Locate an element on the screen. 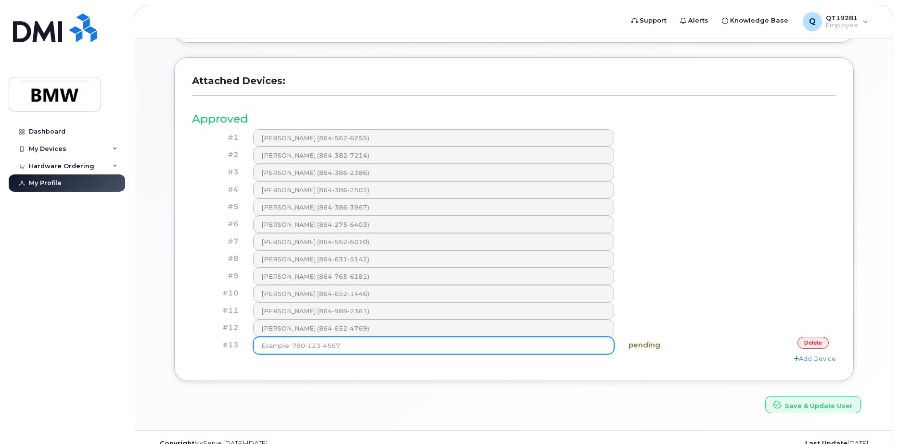 The height and width of the screenshot is (444, 898). input: Example: 780-123-4567 is located at coordinates (433, 346).